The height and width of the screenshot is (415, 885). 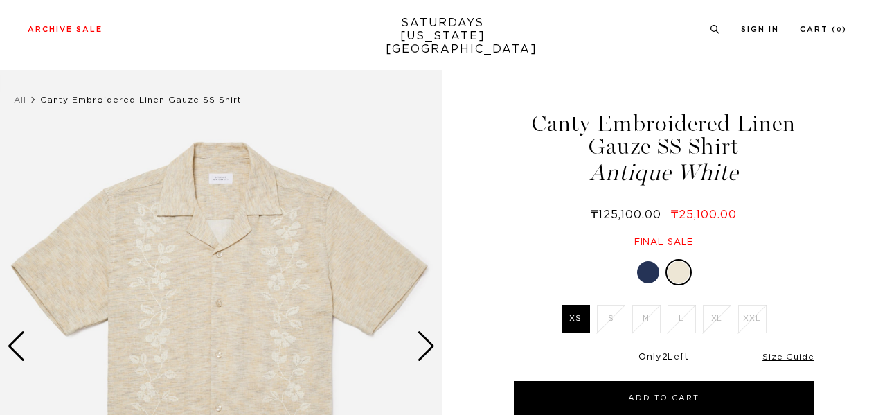 What do you see at coordinates (760, 29) in the screenshot?
I see `a: Sign In` at bounding box center [760, 29].